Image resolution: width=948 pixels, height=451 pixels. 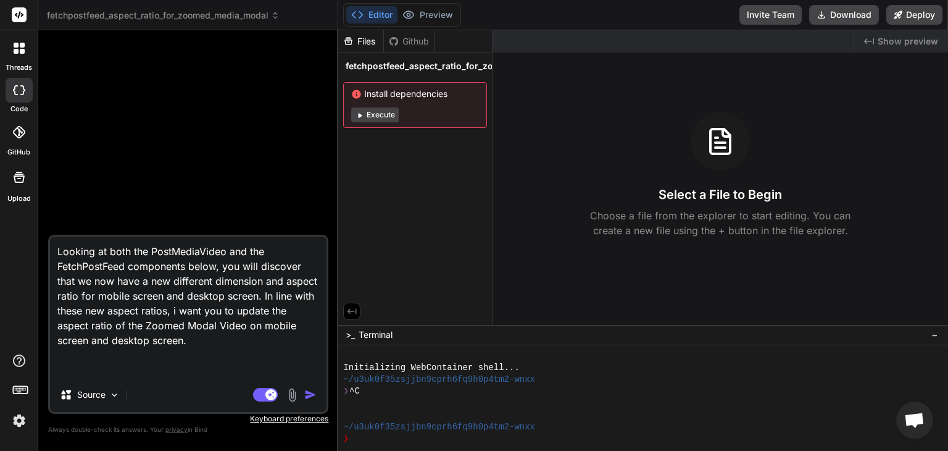 I want to click on label: Upload, so click(x=19, y=198).